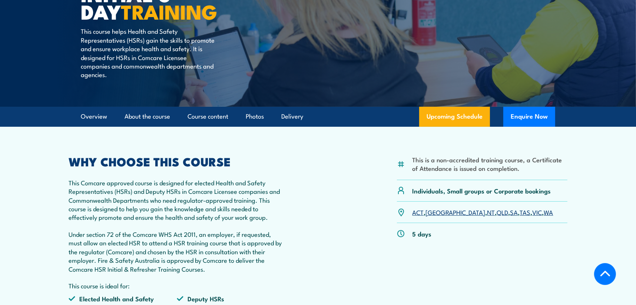 The width and height of the screenshot is (636, 305). I want to click on p: This course helps Health and Safety Representatives (HSRs) gain the skills to promote and ensure ..., so click(148, 53).